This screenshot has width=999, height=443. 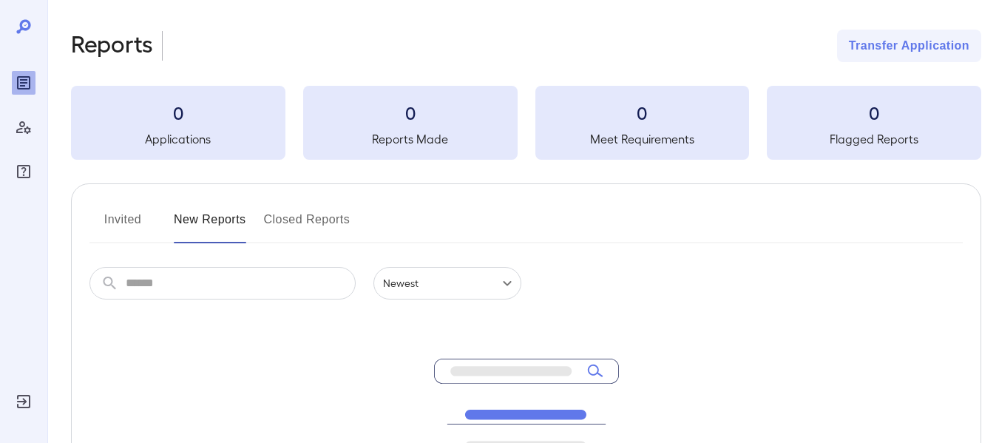 I want to click on div: Manage Users, so click(x=24, y=127).